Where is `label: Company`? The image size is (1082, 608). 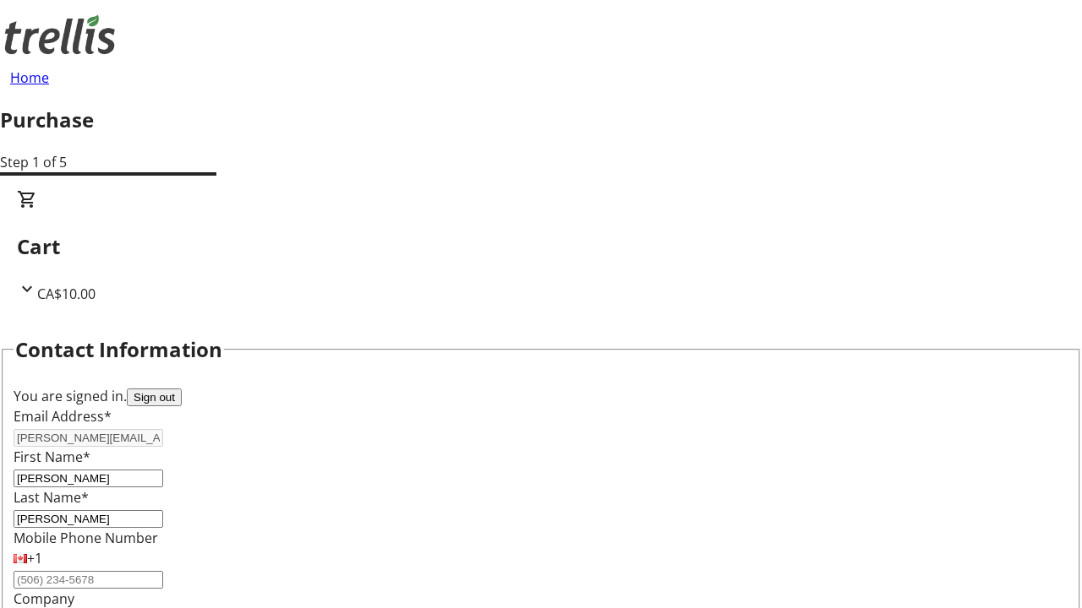 label: Company is located at coordinates (44, 599).